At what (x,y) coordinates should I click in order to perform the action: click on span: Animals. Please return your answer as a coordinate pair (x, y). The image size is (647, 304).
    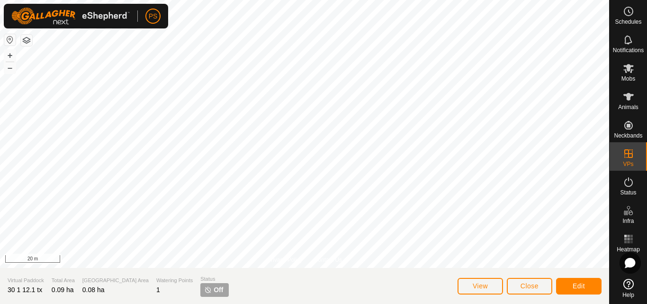
    Looking at the image, I should click on (628, 107).